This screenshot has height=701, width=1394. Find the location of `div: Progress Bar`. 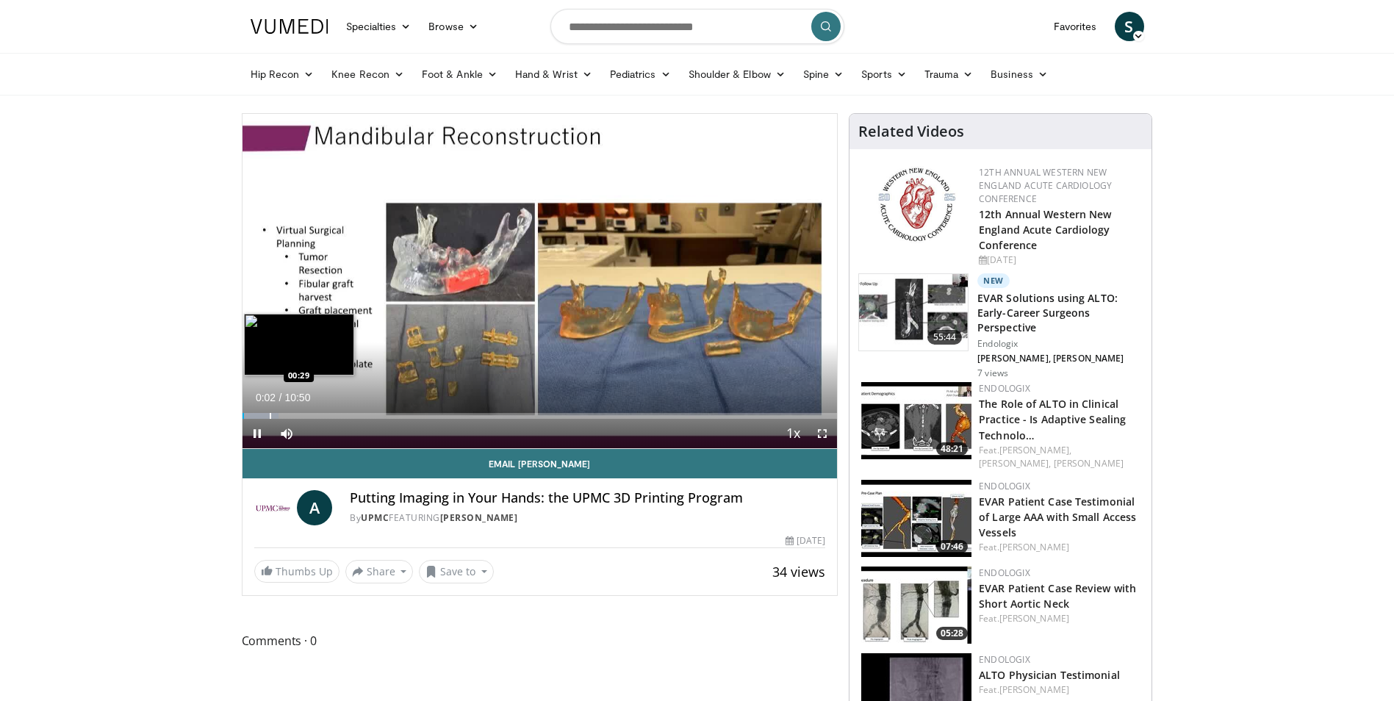

div: Progress Bar is located at coordinates (540, 416).